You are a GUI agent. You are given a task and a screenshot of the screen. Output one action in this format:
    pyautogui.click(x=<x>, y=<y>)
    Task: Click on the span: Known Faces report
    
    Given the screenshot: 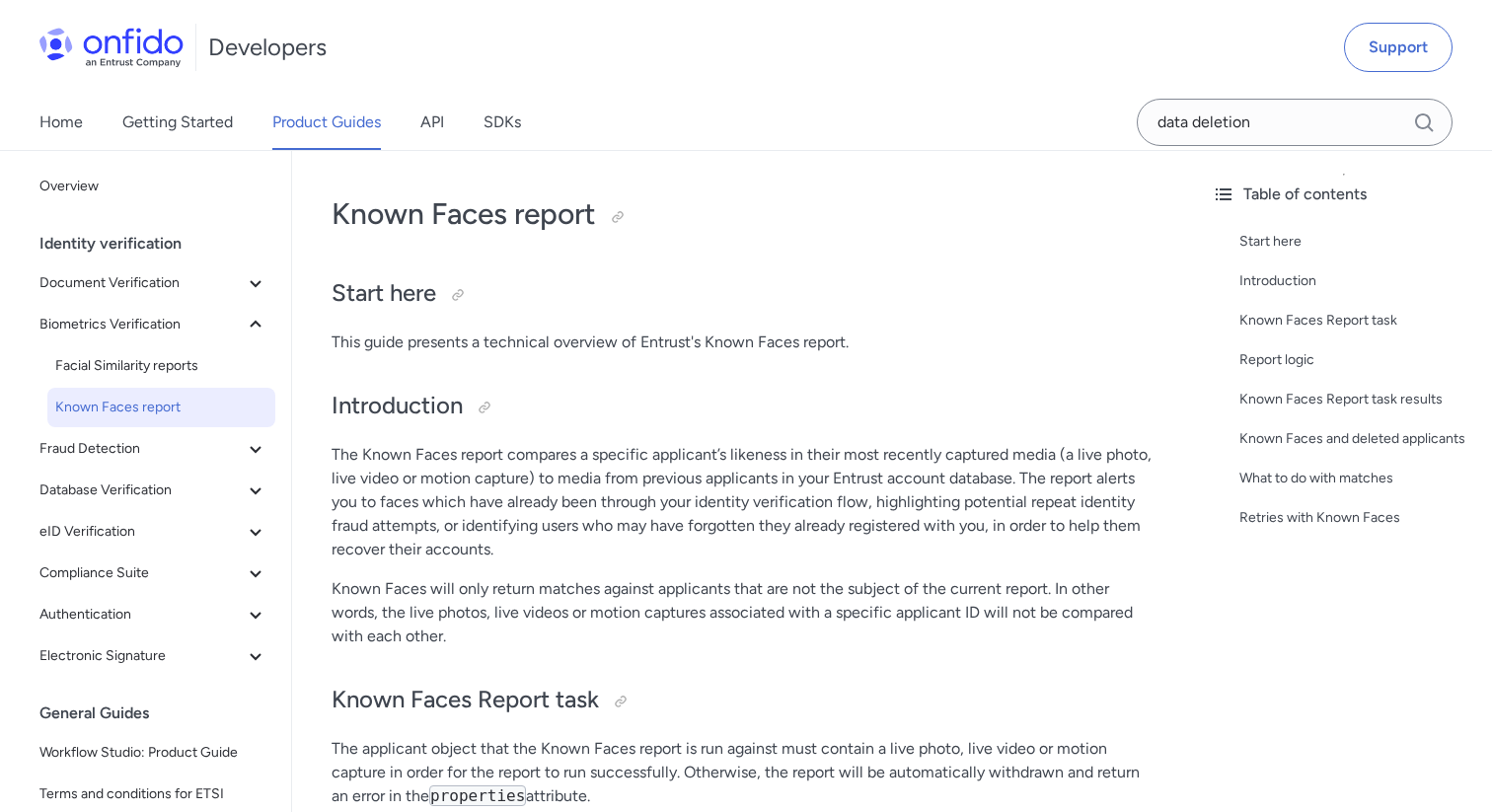 What is the action you would take?
    pyautogui.click(x=161, y=407)
    